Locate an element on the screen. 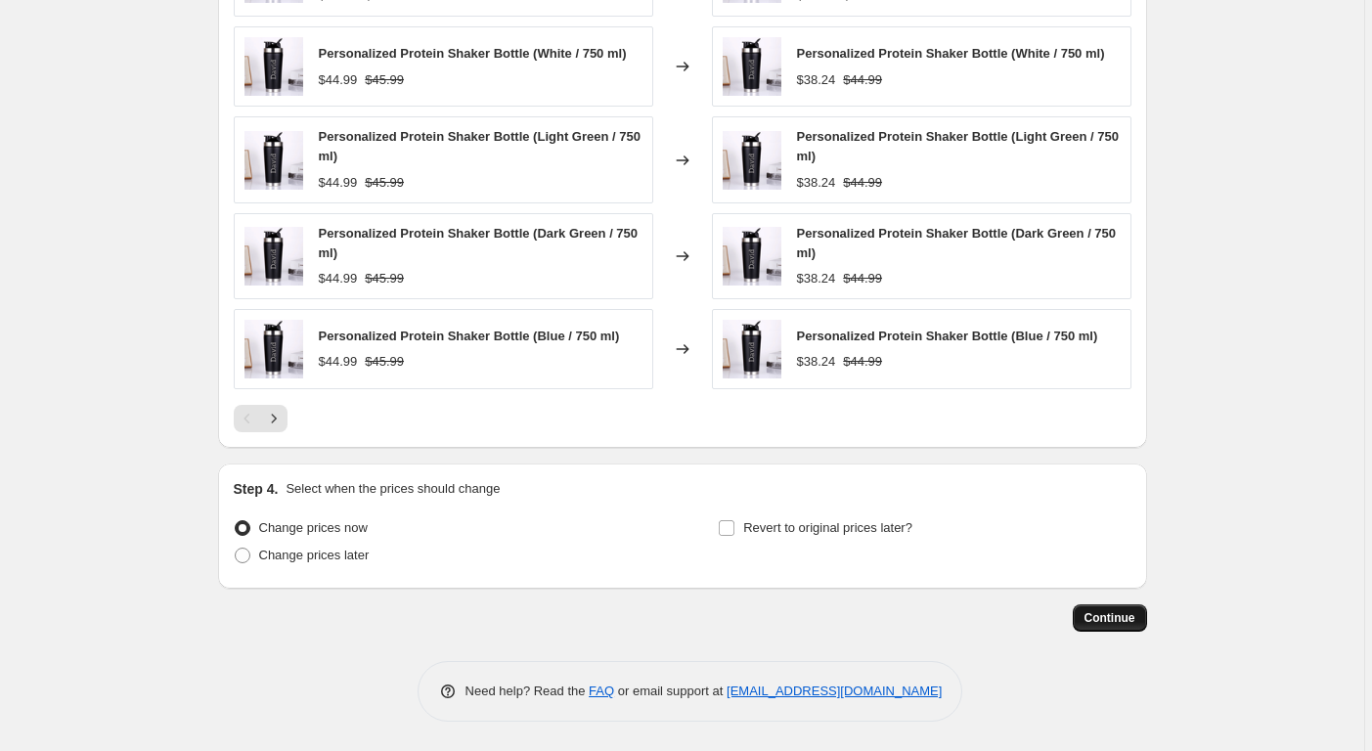  h2: Step 4. is located at coordinates (256, 489).